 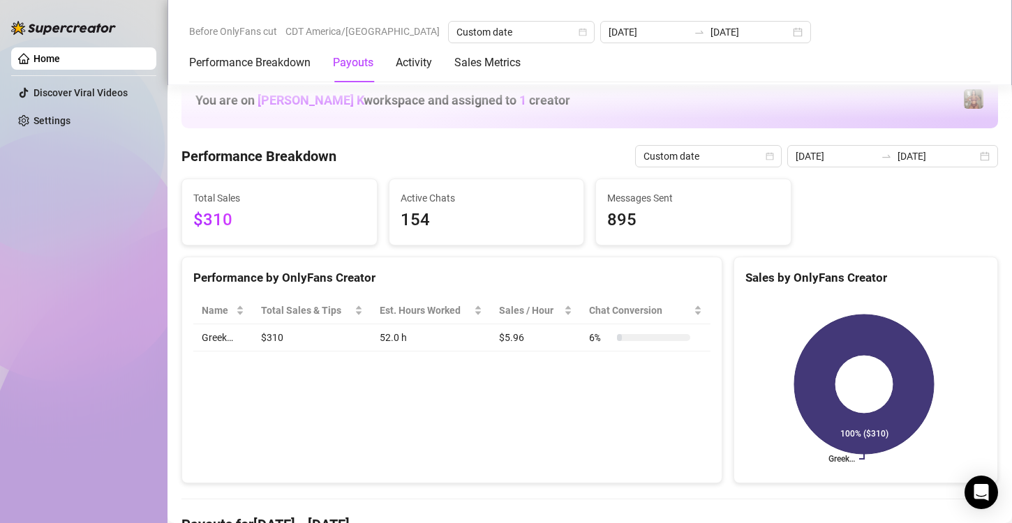 What do you see at coordinates (80, 93) in the screenshot?
I see `a: Discover Viral Videos` at bounding box center [80, 93].